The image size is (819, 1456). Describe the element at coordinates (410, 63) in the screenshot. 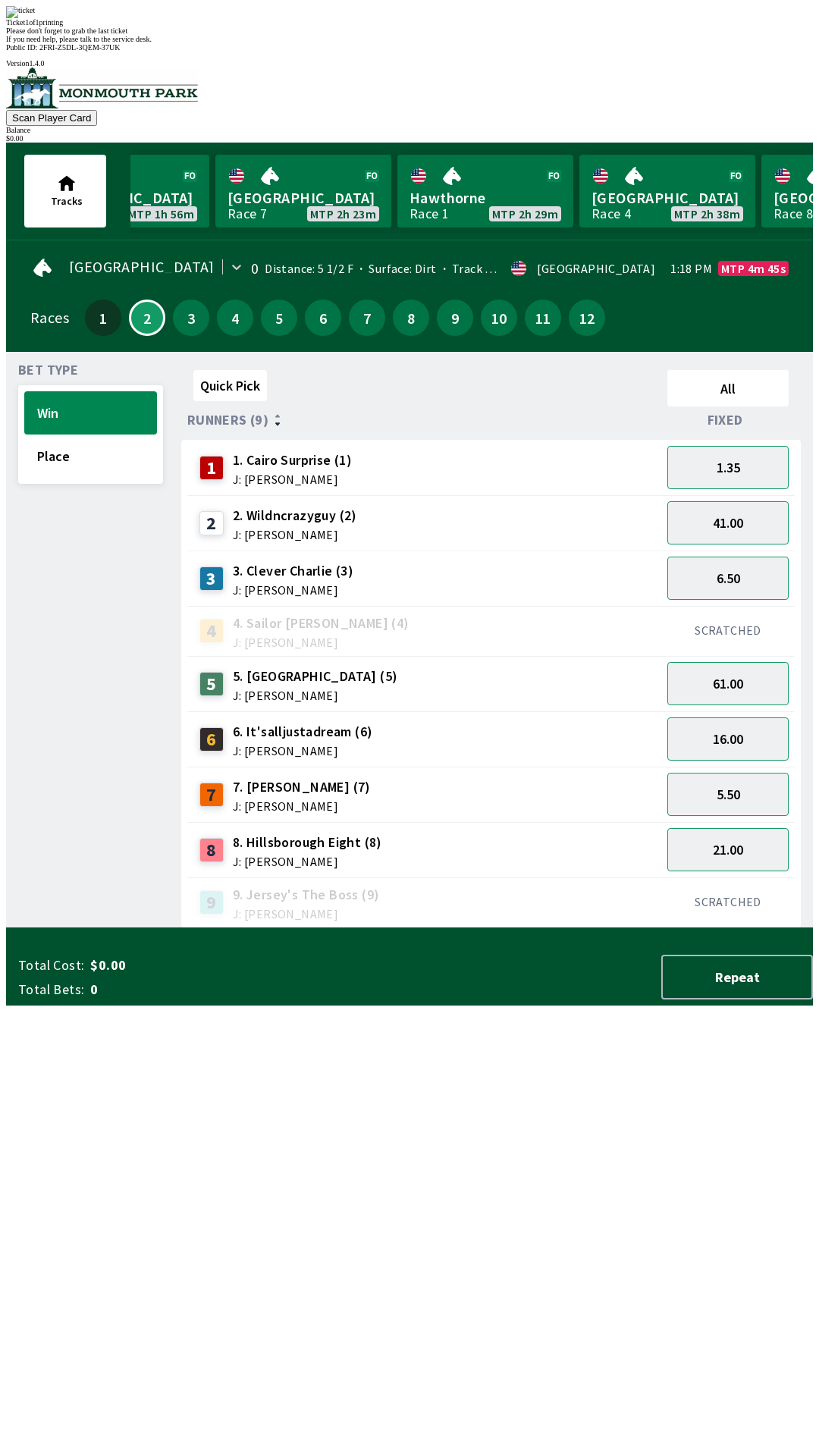

I see `div: Version 1.4.0` at that location.